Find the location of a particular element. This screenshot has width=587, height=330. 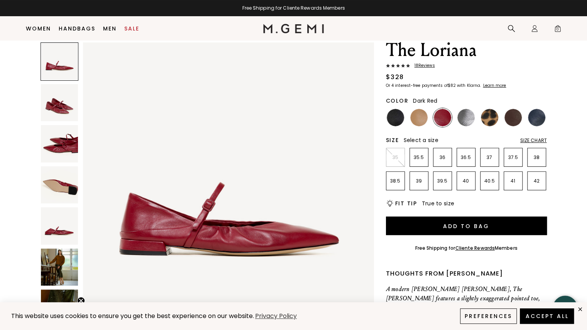

button: Add to Bag is located at coordinates (466, 226).